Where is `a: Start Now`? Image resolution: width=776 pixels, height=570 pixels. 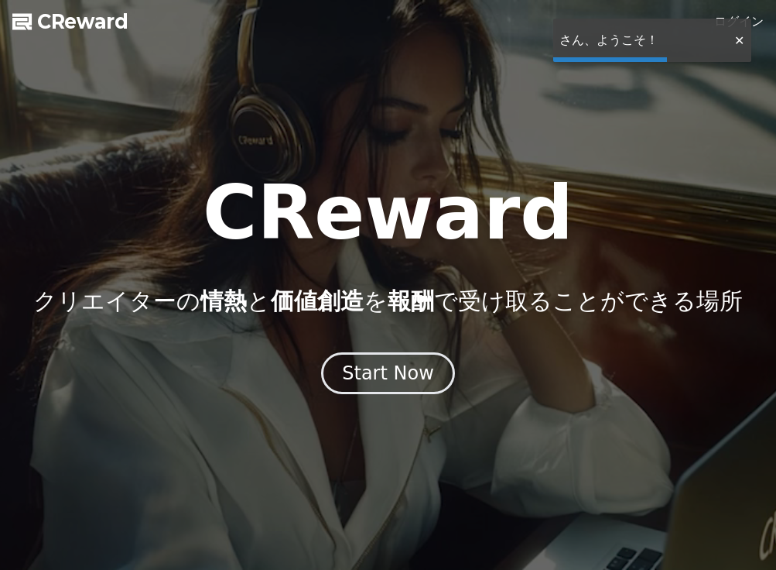
a: Start Now is located at coordinates (388, 375).